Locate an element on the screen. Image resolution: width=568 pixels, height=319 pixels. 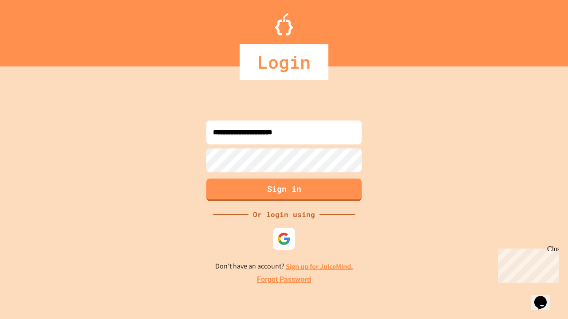
img: google-icon.svg is located at coordinates (284, 239).